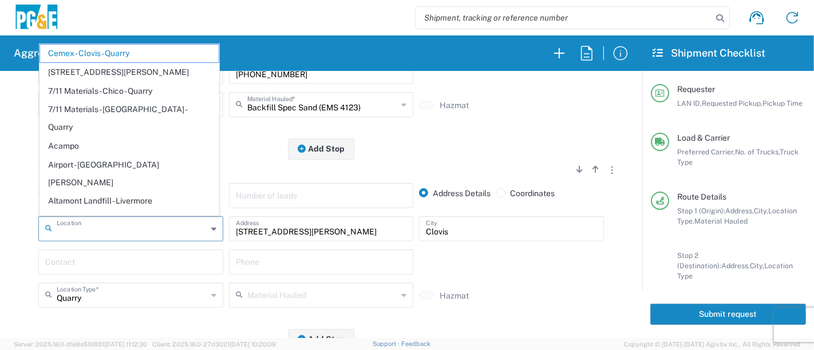 This screenshot has height=350, width=814. Describe the element at coordinates (720, 221) in the screenshot. I see `span: Material Hauled` at that location.